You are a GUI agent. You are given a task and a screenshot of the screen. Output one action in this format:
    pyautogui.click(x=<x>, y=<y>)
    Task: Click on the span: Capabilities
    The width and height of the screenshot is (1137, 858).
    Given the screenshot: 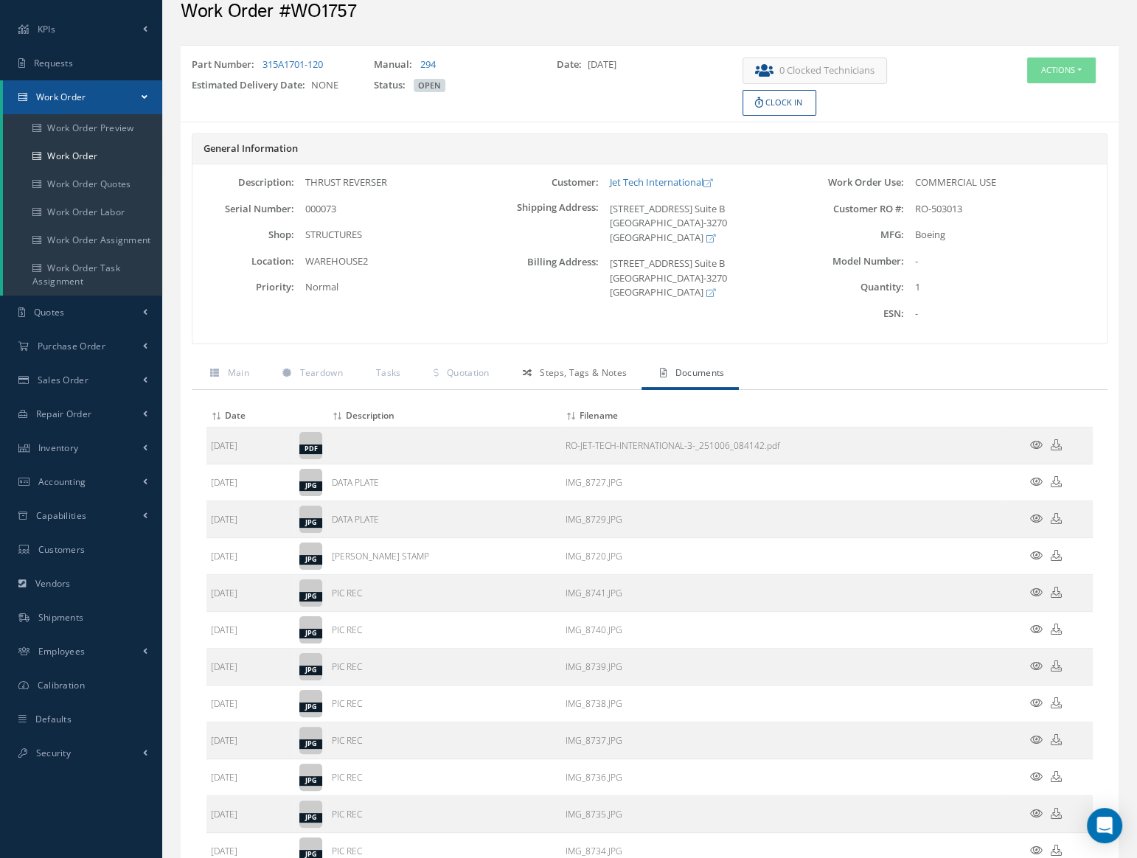 What is the action you would take?
    pyautogui.click(x=61, y=515)
    